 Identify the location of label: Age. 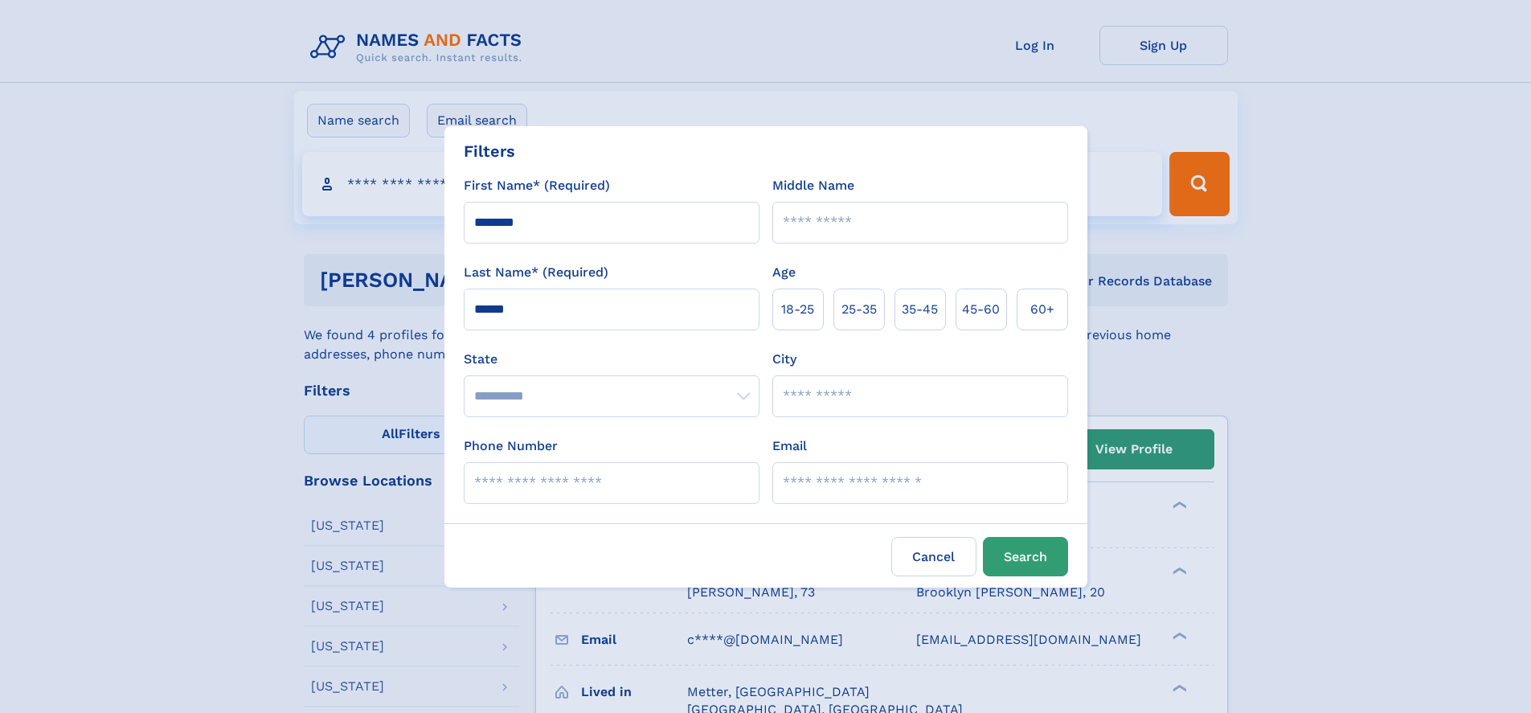
(784, 272).